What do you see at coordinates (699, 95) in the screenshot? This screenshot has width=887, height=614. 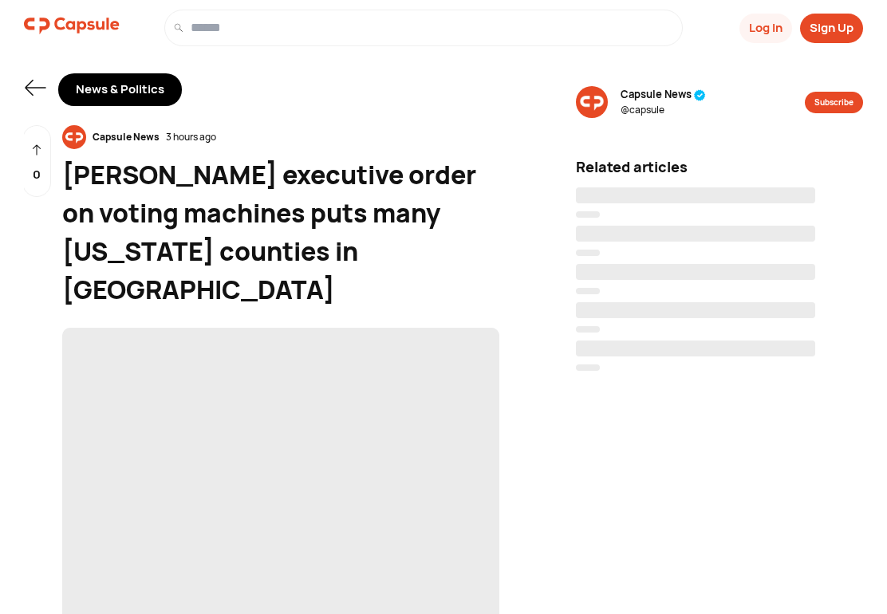 I see `img: tick` at bounding box center [699, 95].